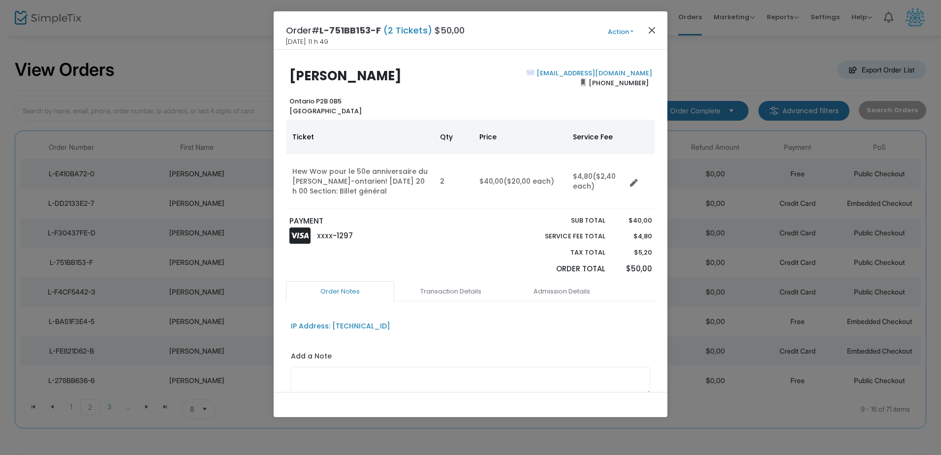 The height and width of the screenshot is (455, 941). What do you see at coordinates (520, 181) in the screenshot?
I see `td: $40,00` at bounding box center [520, 181].